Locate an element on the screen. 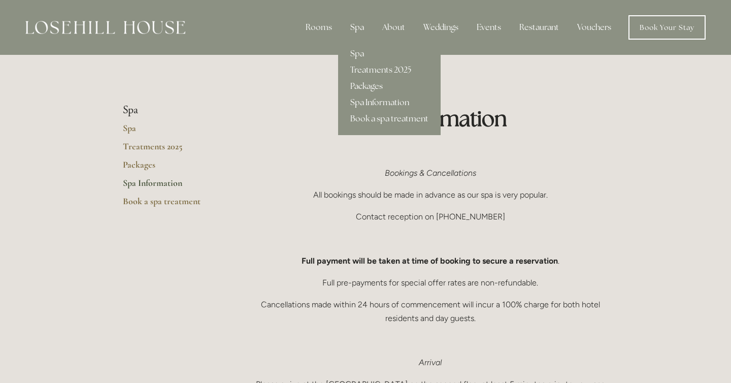 The image size is (731, 383). div: Rooms is located at coordinates (319, 27).